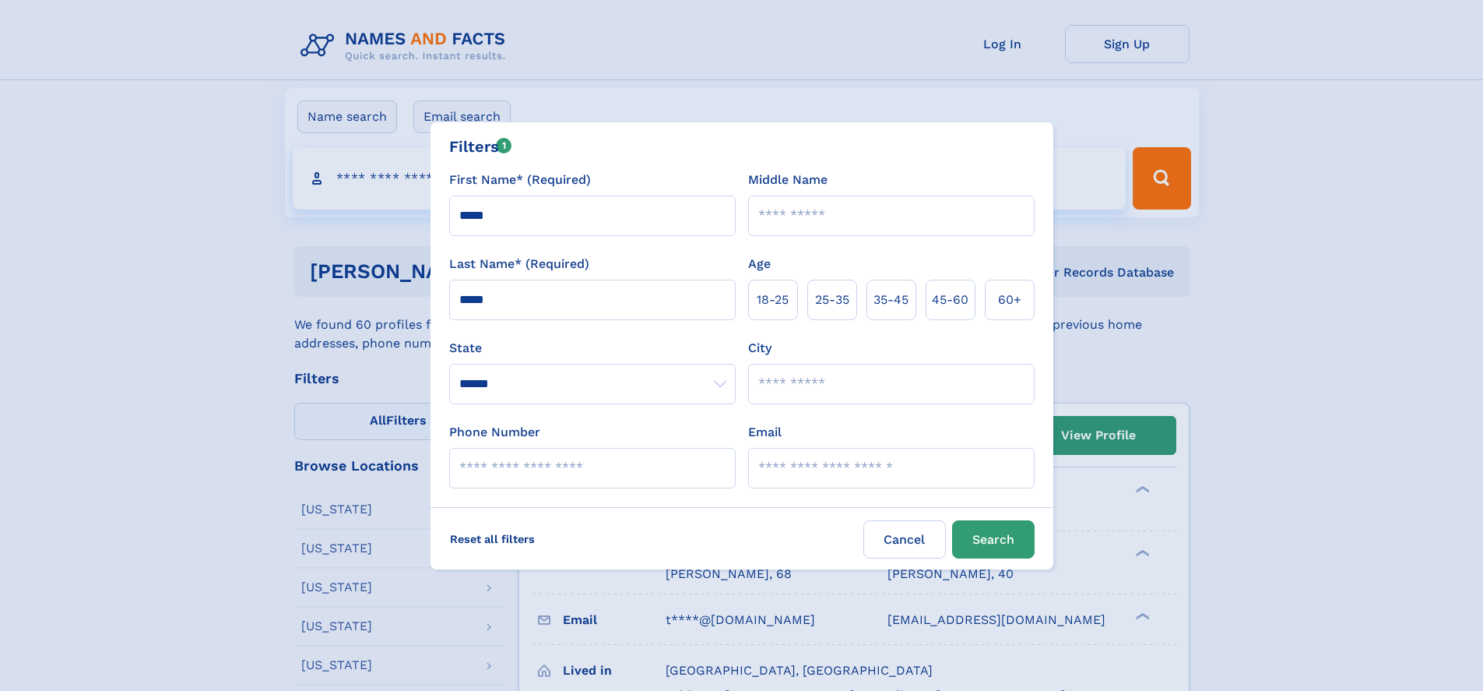 The image size is (1483, 691). I want to click on span: 45‑60, so click(950, 300).